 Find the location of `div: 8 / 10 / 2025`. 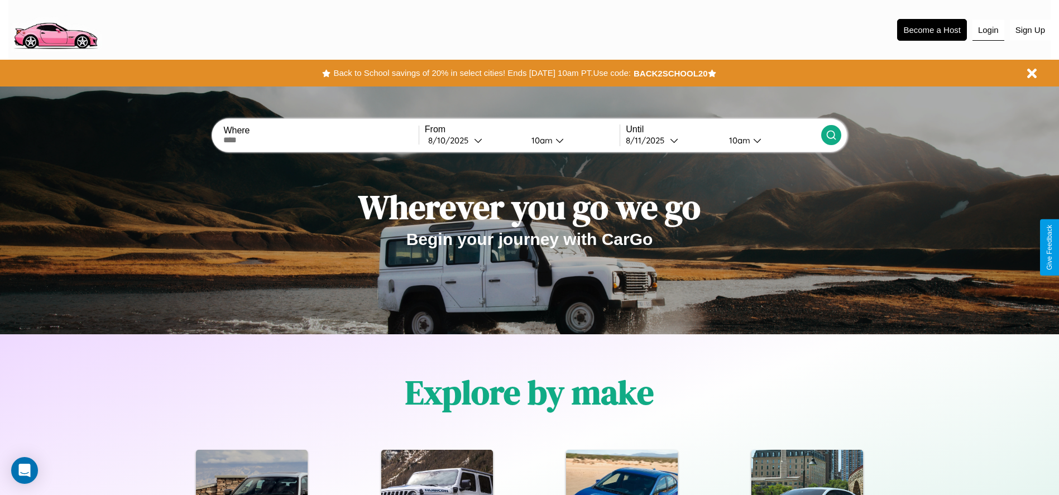

div: 8 / 10 / 2025 is located at coordinates (451, 140).